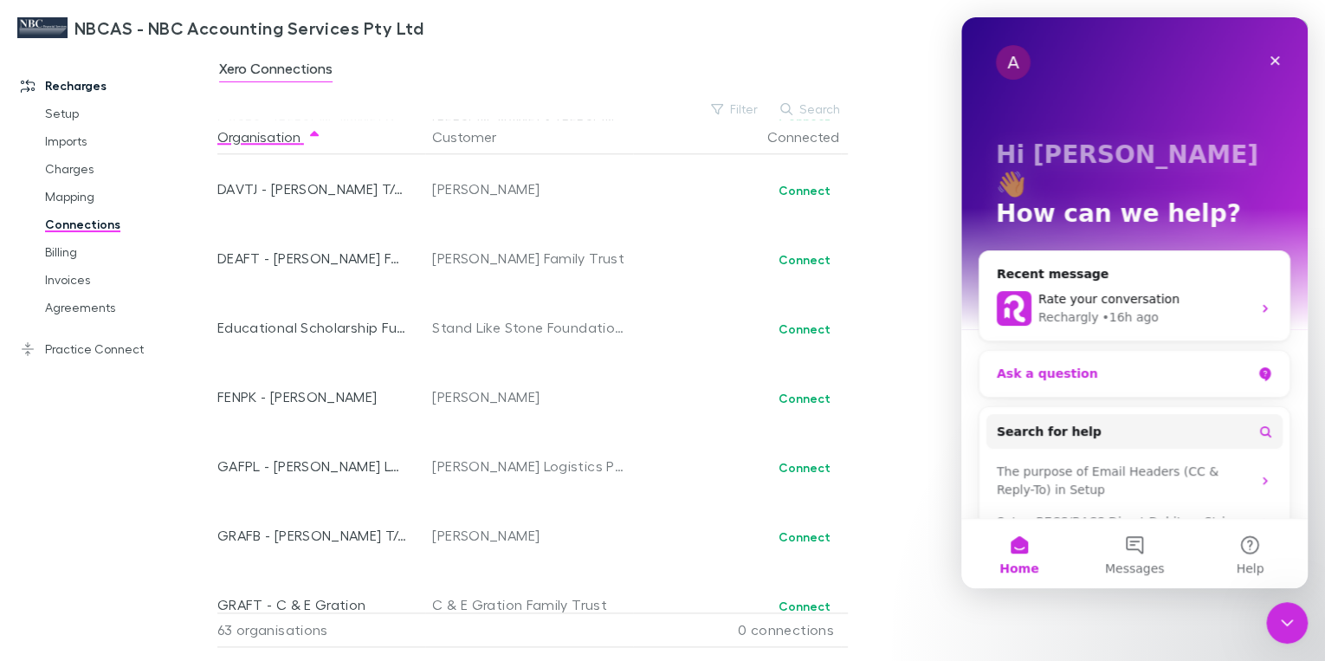 This screenshot has height=661, width=1325. Describe the element at coordinates (220, 28) in the screenshot. I see `a: NBCAS - NBC Accounting Services Pty Ltd` at that location.